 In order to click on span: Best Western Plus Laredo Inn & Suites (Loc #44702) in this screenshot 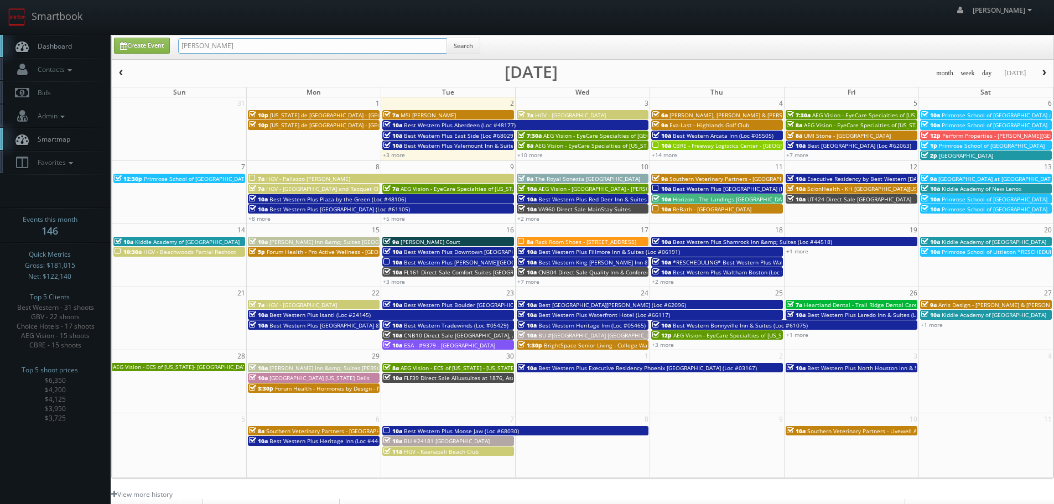, I will do `click(876, 315)`.